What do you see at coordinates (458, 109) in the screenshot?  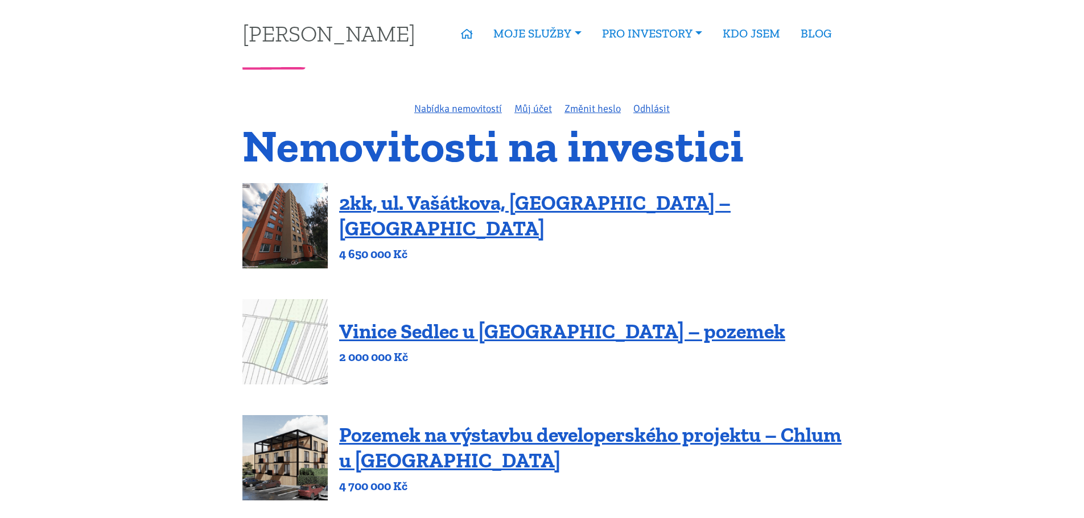 I see `a: Nabídka nemovitostí` at bounding box center [458, 109].